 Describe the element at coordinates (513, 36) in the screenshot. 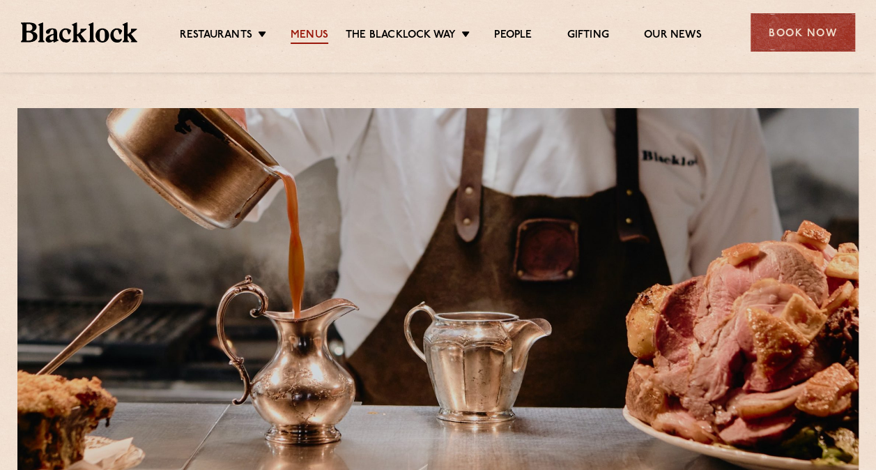

I see `a: People` at that location.